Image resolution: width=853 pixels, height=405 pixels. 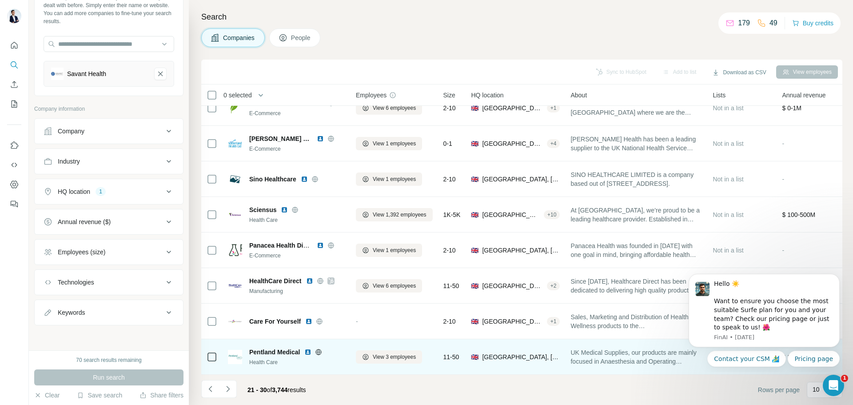 What do you see at coordinates (554, 286) in the screenshot?
I see `div: + 2` at bounding box center [554, 286].